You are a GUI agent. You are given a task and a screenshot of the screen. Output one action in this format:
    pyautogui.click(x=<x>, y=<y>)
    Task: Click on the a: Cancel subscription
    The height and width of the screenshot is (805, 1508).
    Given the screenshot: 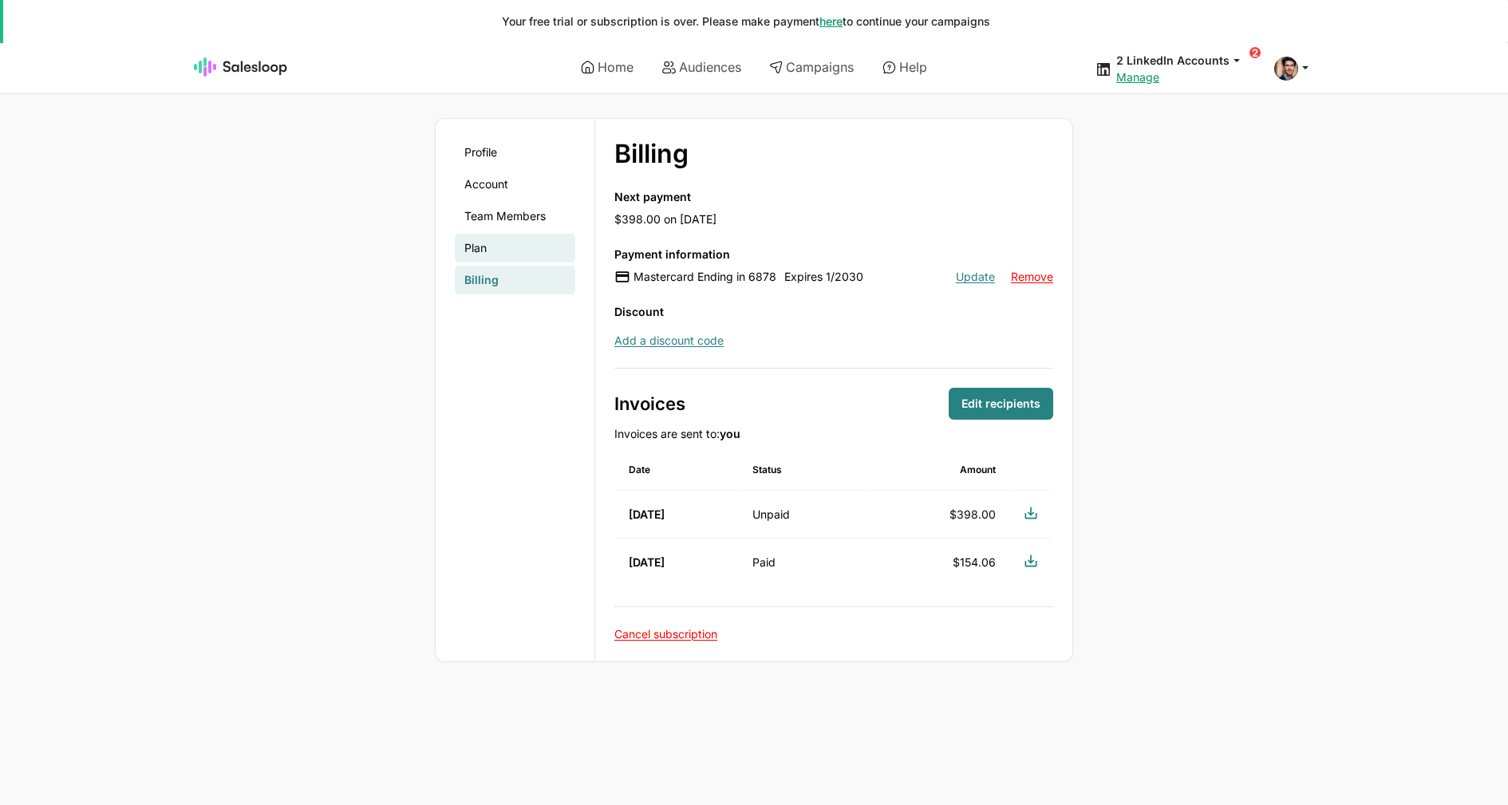 What is the action you would take?
    pyautogui.click(x=665, y=633)
    